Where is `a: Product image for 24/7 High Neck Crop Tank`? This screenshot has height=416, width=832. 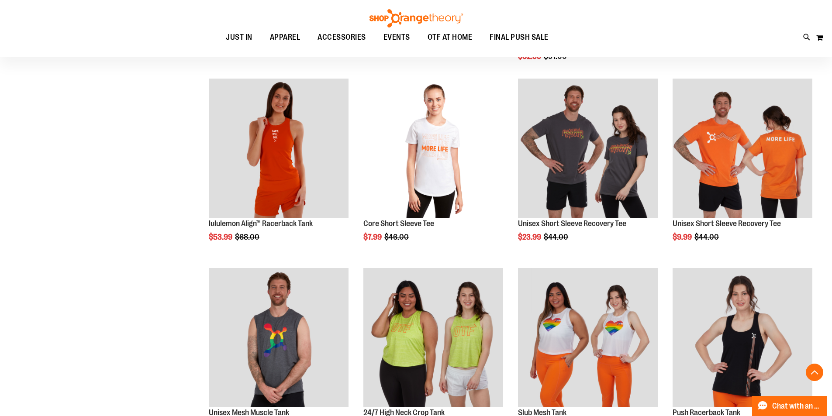 a: Product image for 24/7 High Neck Crop Tank is located at coordinates (433, 338).